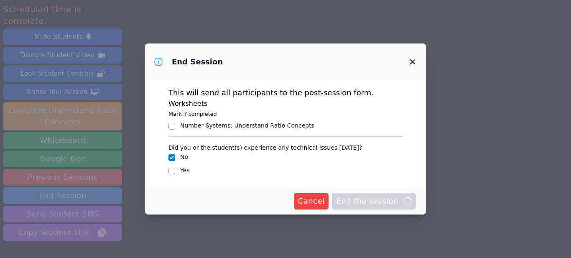 The width and height of the screenshot is (571, 258). Describe the element at coordinates (193, 114) in the screenshot. I see `small: Mark if completed` at that location.